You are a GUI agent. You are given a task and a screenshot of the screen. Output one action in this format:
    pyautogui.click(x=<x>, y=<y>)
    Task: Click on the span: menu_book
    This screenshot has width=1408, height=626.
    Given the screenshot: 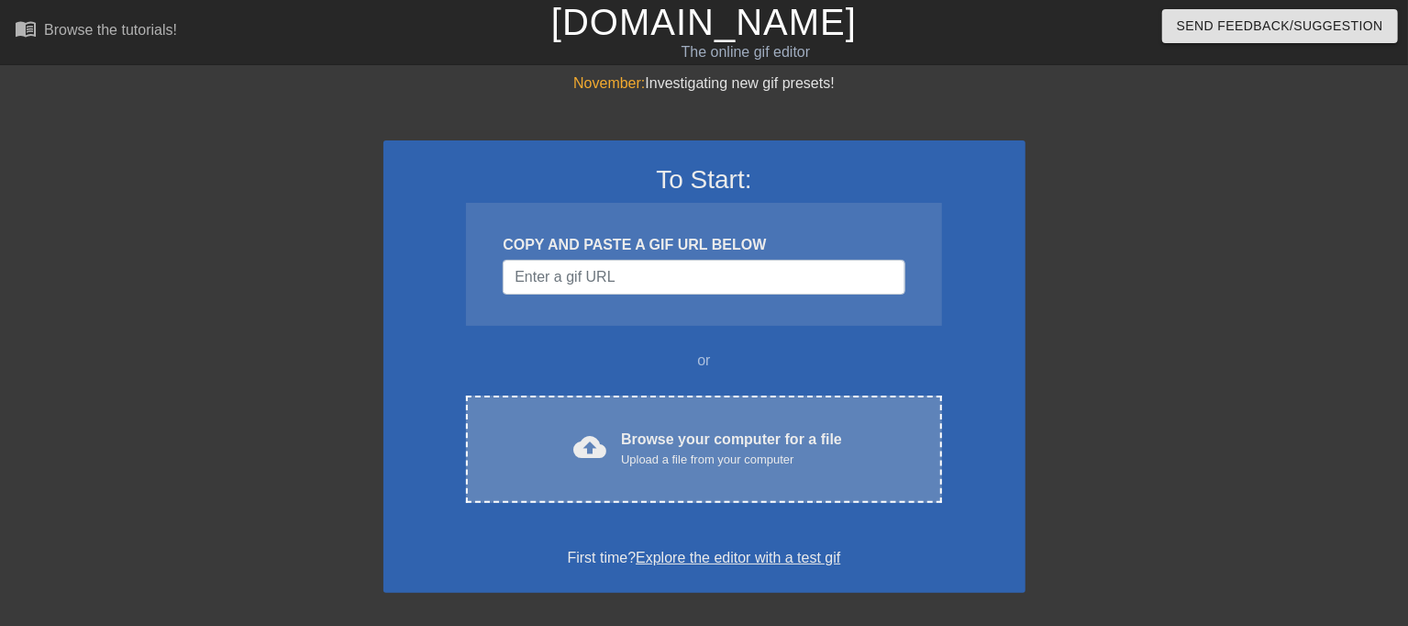 What is the action you would take?
    pyautogui.click(x=26, y=28)
    